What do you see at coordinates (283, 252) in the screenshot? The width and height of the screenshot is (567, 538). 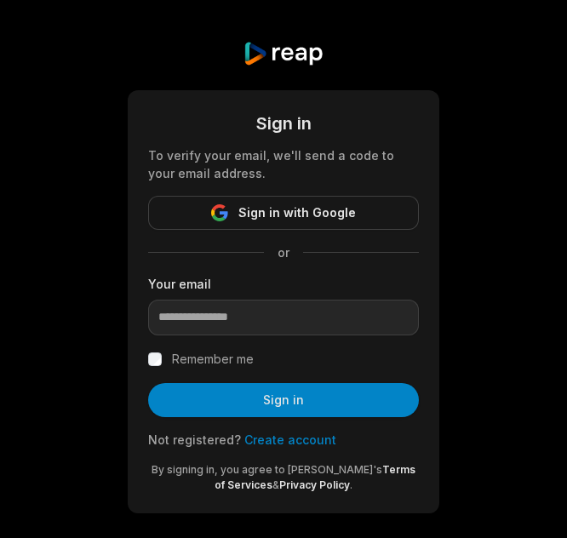 I see `span: or` at bounding box center [283, 252].